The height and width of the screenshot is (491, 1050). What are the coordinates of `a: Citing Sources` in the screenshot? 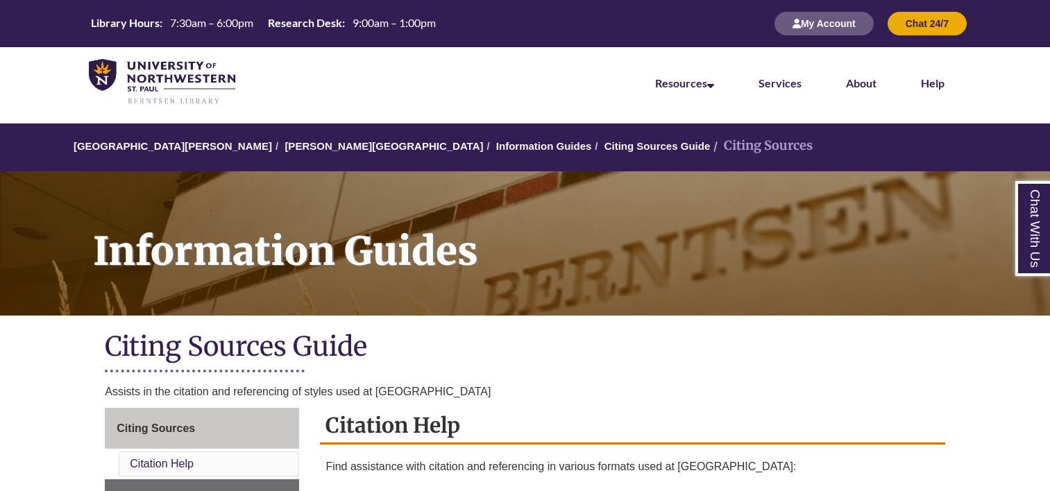 It's located at (202, 429).